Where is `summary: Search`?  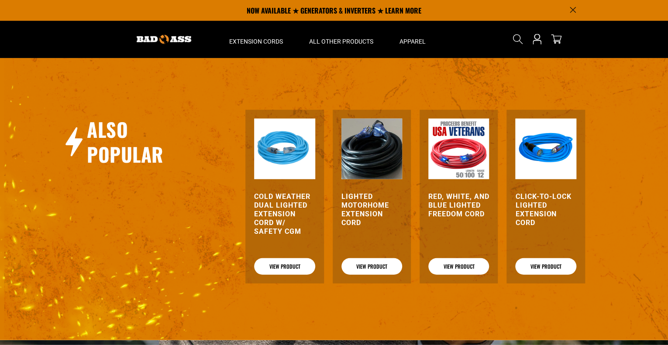
summary: Search is located at coordinates (518, 39).